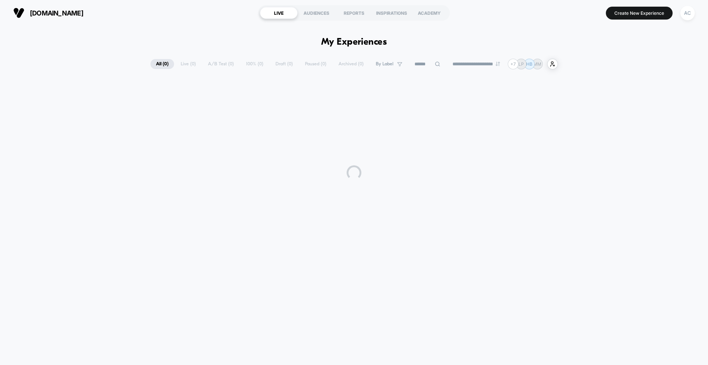 The image size is (708, 365). Describe the element at coordinates (521, 64) in the screenshot. I see `p: LP` at that location.